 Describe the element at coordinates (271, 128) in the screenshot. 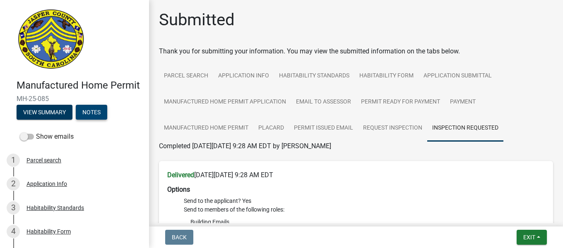

I see `a: Placard` at that location.